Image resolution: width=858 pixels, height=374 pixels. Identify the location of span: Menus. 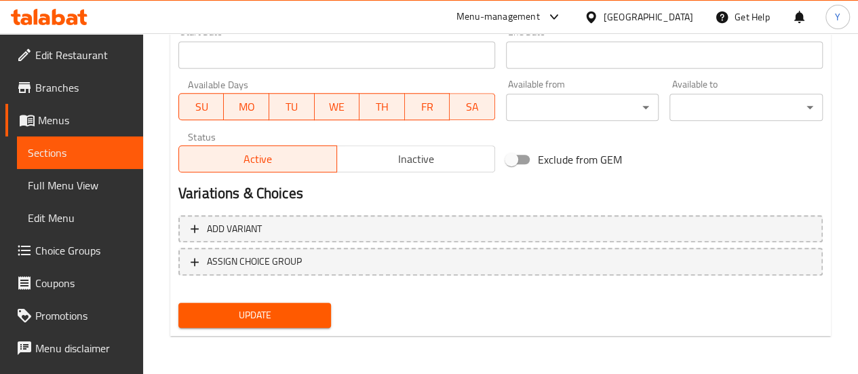
(85, 120).